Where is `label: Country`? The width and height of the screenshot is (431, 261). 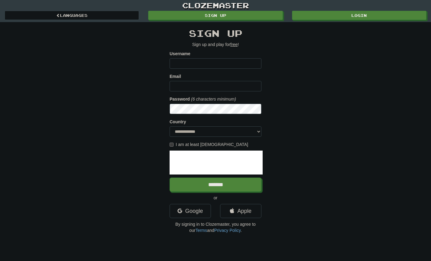
label: Country is located at coordinates (178, 122).